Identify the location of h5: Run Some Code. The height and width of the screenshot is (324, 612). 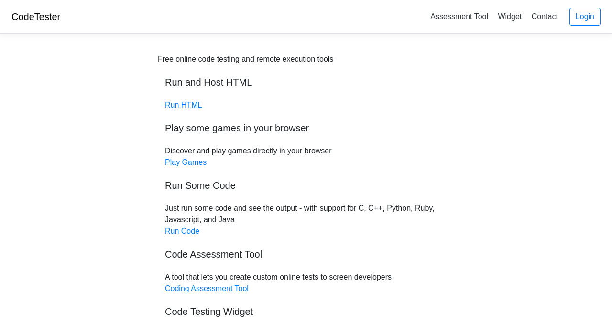
(306, 186).